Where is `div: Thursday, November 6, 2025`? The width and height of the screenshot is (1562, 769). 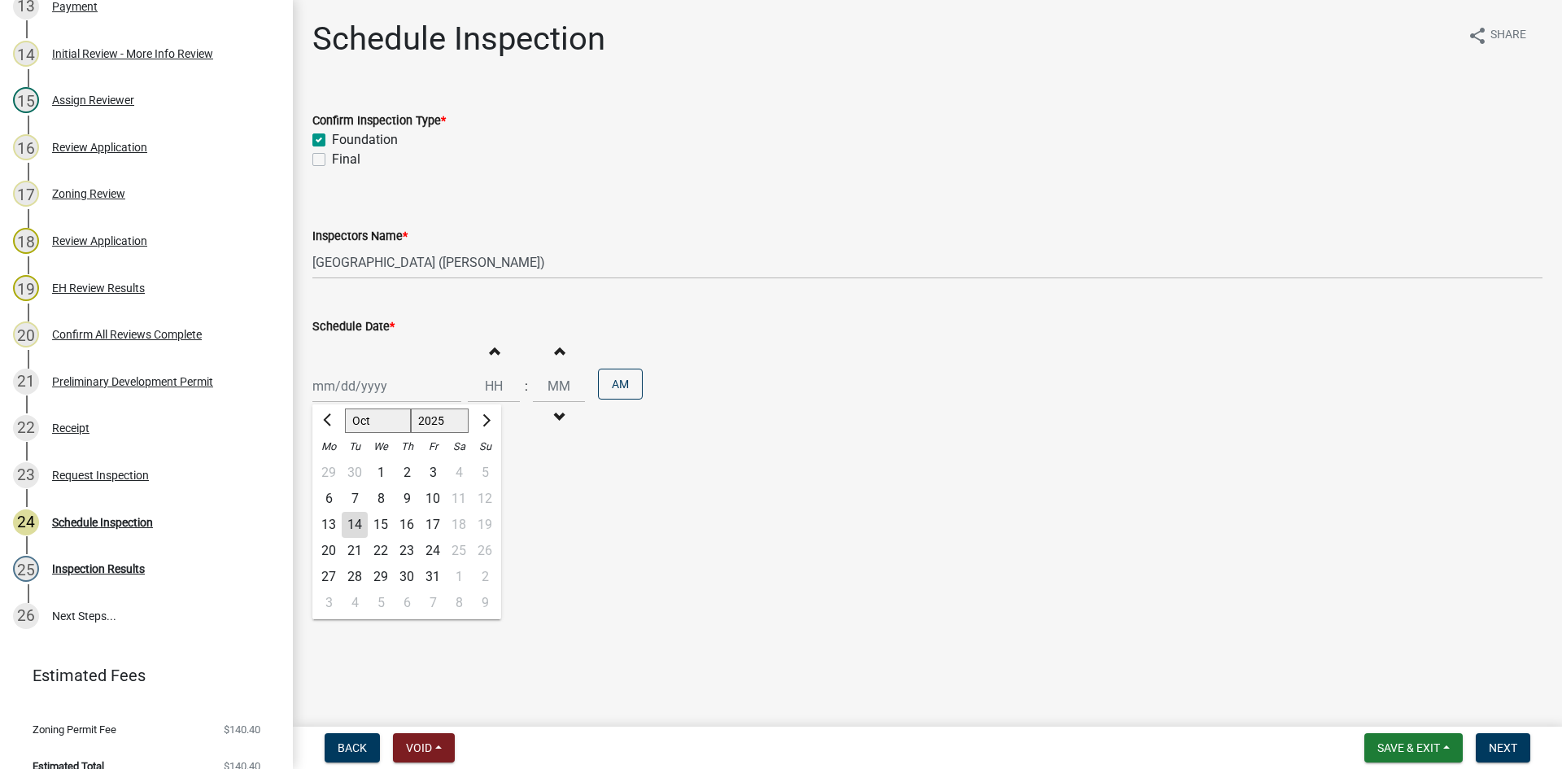 div: Thursday, November 6, 2025 is located at coordinates (407, 603).